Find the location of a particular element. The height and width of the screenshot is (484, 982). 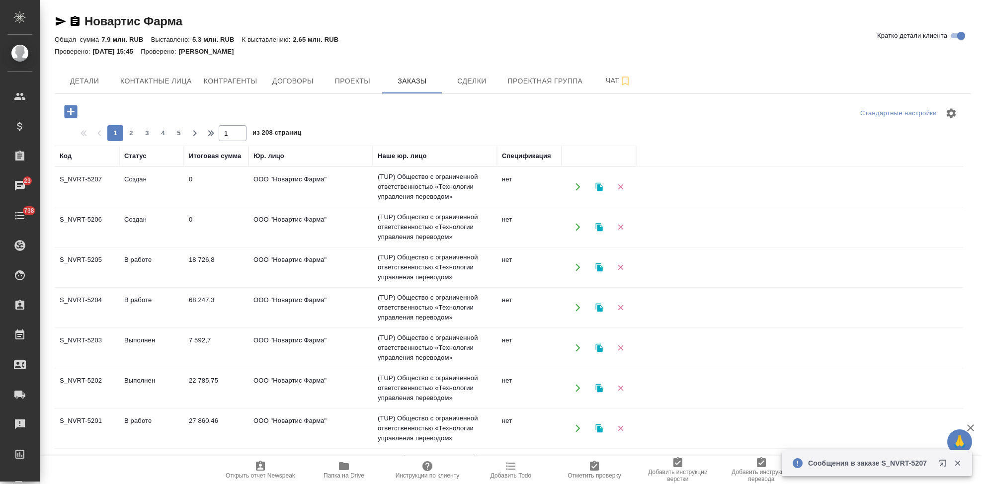

button: Скопировать ссылку is located at coordinates (75, 21).